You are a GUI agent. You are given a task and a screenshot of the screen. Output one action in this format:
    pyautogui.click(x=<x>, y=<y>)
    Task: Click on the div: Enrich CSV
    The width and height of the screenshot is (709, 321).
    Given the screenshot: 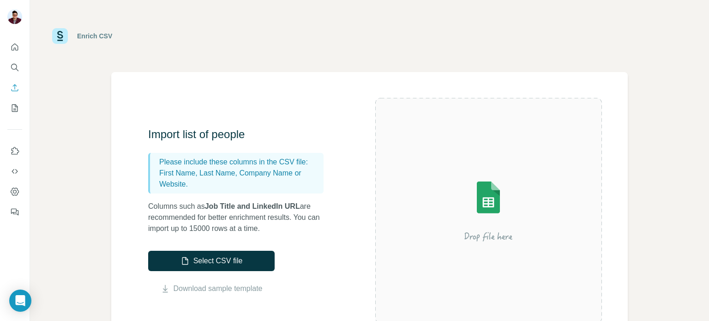 What is the action you would take?
    pyautogui.click(x=95, y=36)
    